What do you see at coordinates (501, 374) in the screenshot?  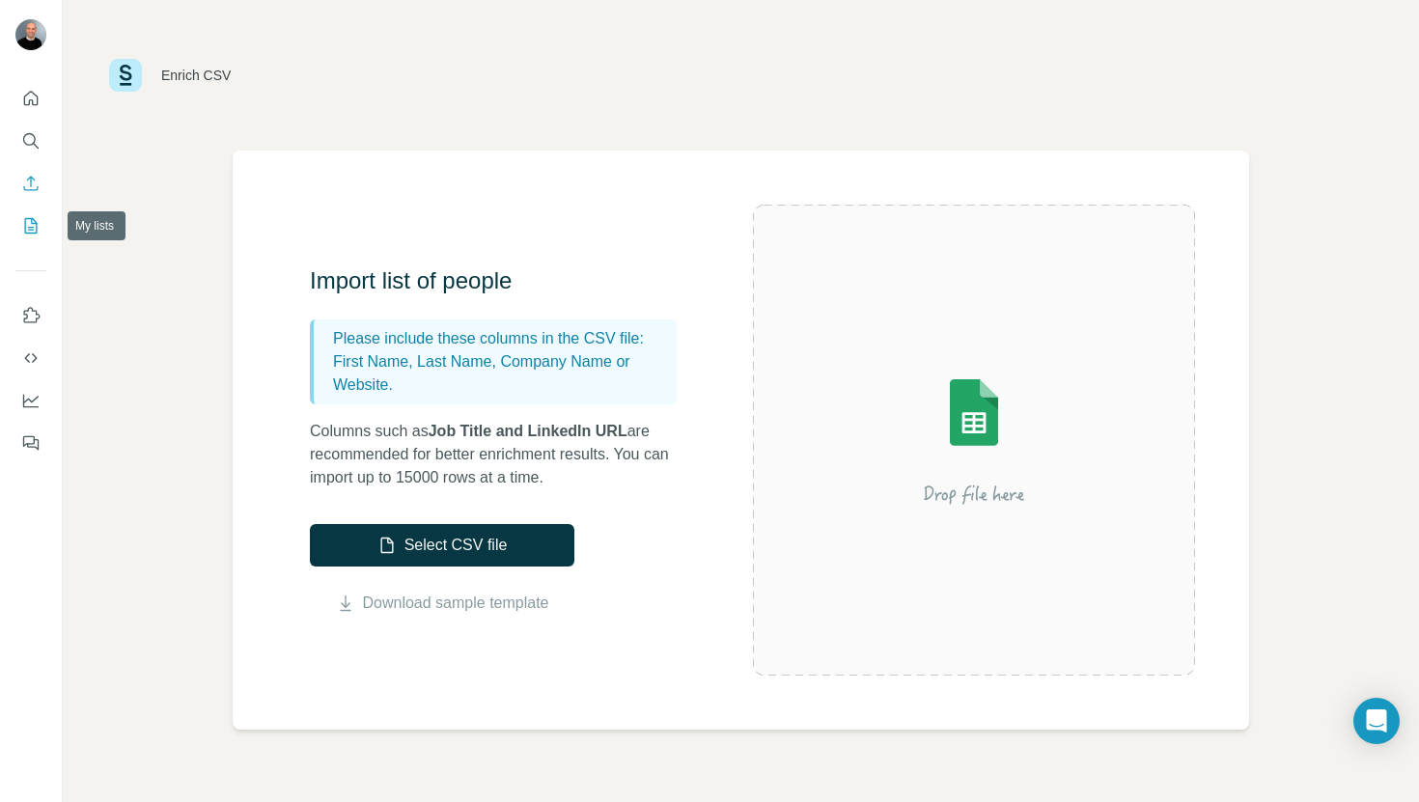 I see `p: First Name, Last Name, Company Name or Website.` at bounding box center [501, 374].